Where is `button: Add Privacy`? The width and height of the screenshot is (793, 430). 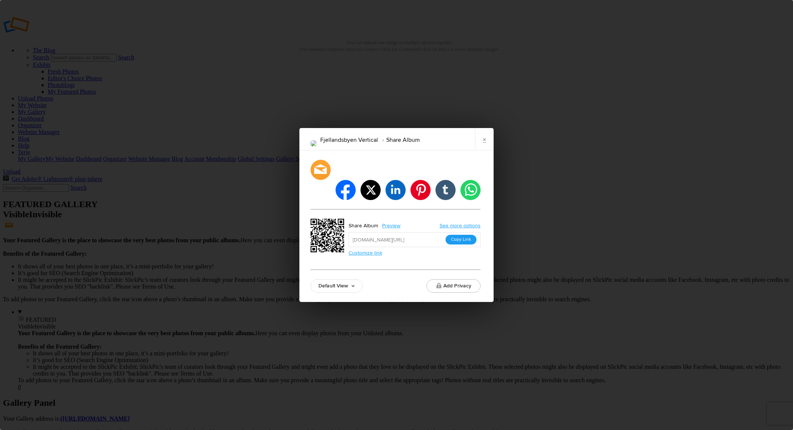
button: Add Privacy is located at coordinates (453, 286).